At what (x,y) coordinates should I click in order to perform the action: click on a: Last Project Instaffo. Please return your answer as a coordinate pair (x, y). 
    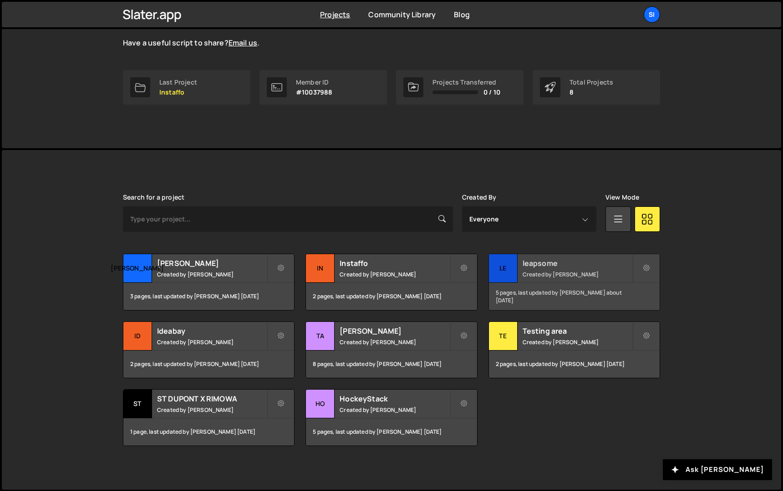
    Looking at the image, I should click on (187, 87).